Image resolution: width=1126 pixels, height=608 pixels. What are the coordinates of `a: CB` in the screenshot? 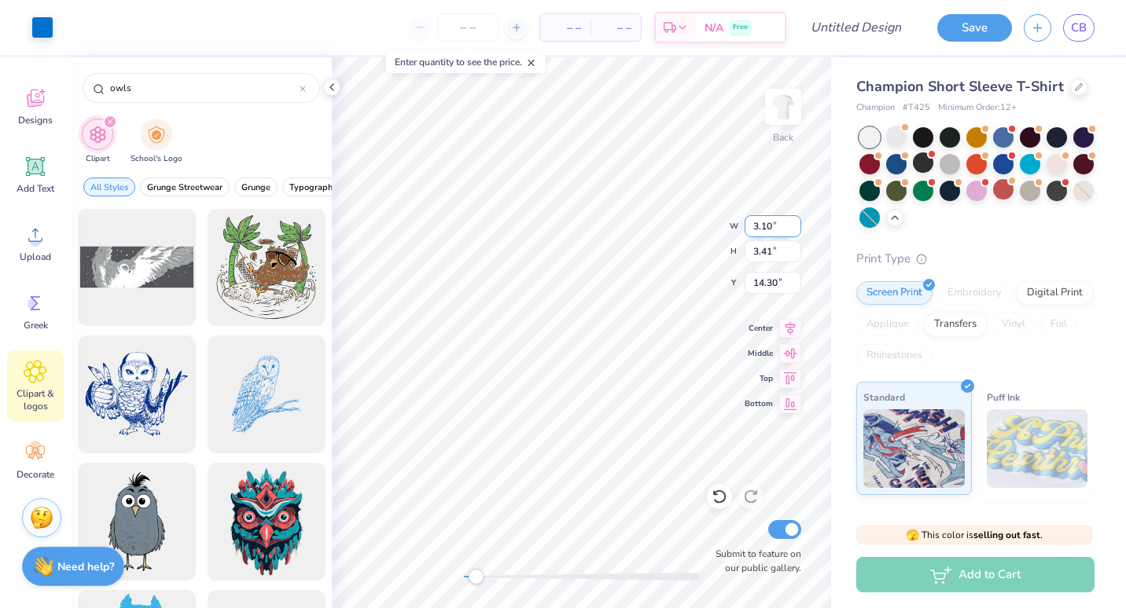 It's located at (1079, 28).